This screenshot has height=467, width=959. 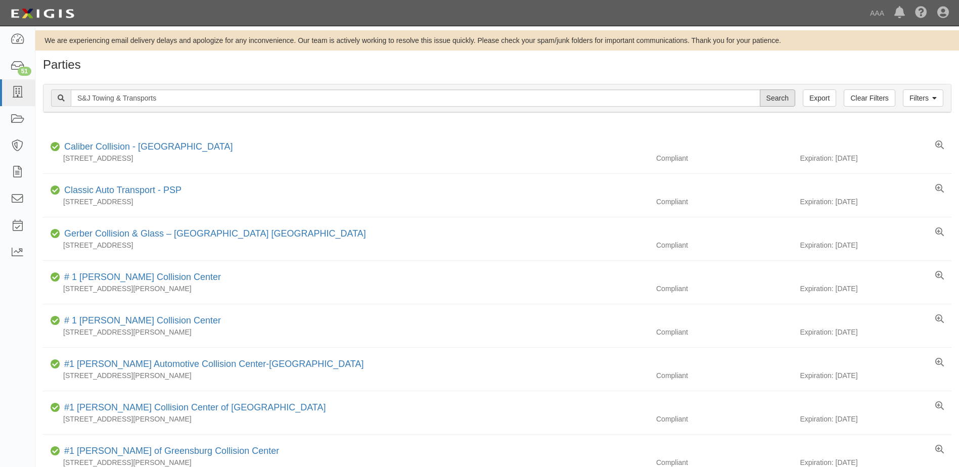 What do you see at coordinates (923, 98) in the screenshot?
I see `a: Filters` at bounding box center [923, 98].